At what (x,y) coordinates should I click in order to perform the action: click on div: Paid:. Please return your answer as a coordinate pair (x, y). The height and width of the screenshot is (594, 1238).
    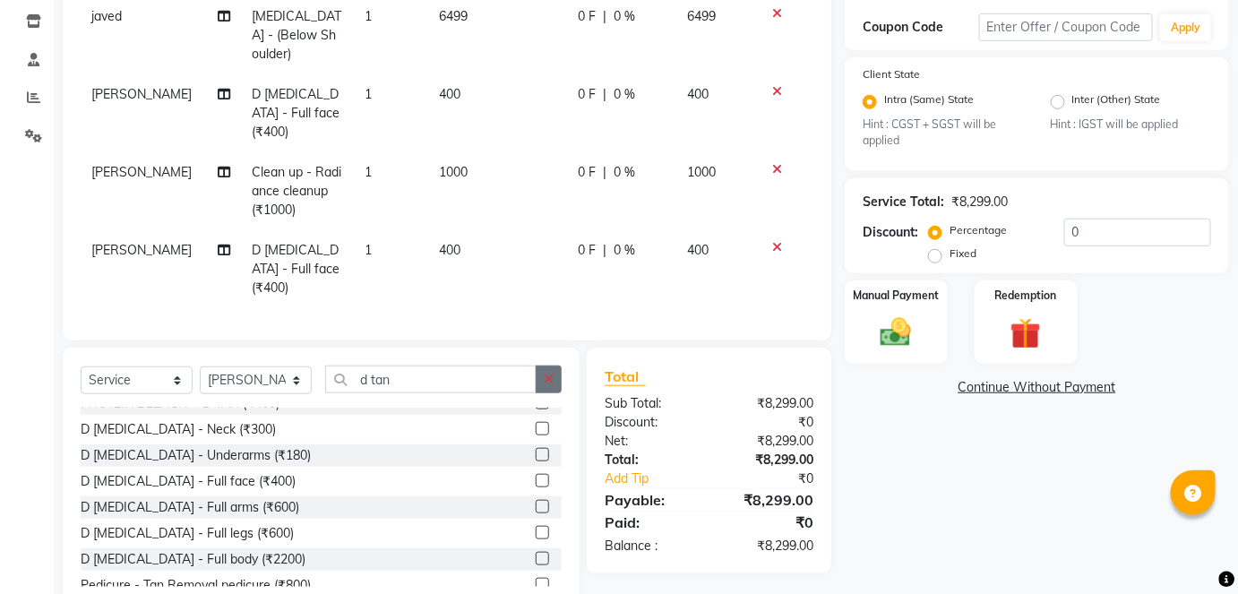
    Looking at the image, I should click on (650, 522).